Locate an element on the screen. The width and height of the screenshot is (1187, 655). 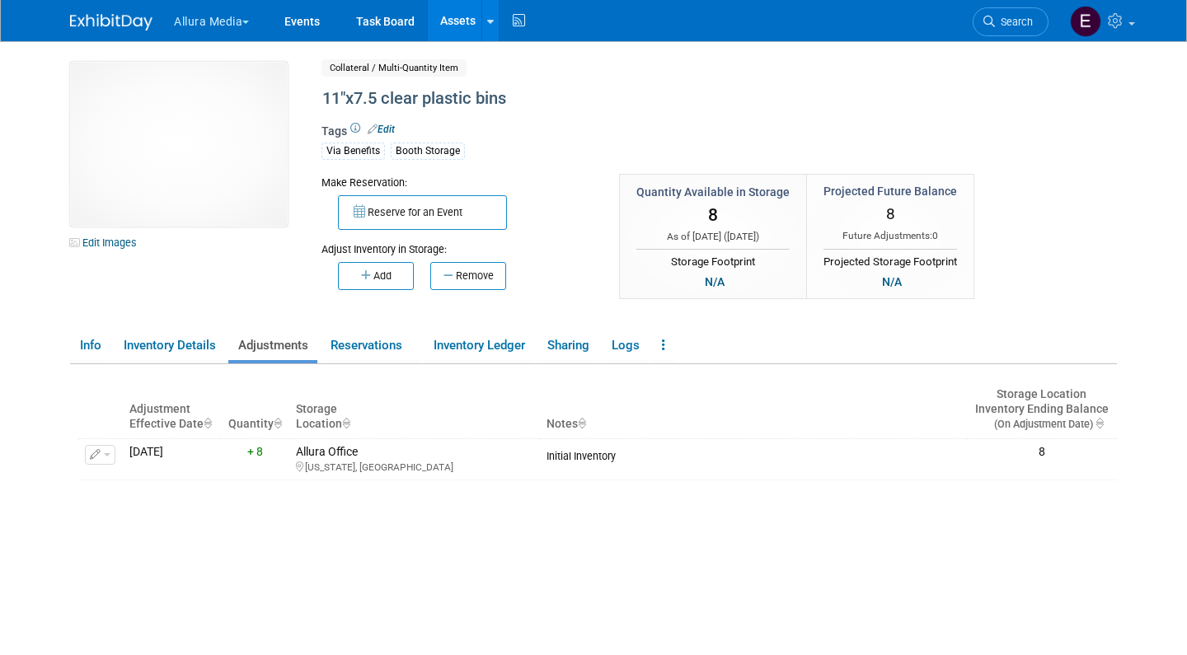
th: Quantity : activate to sort column ascending is located at coordinates (255, 410).